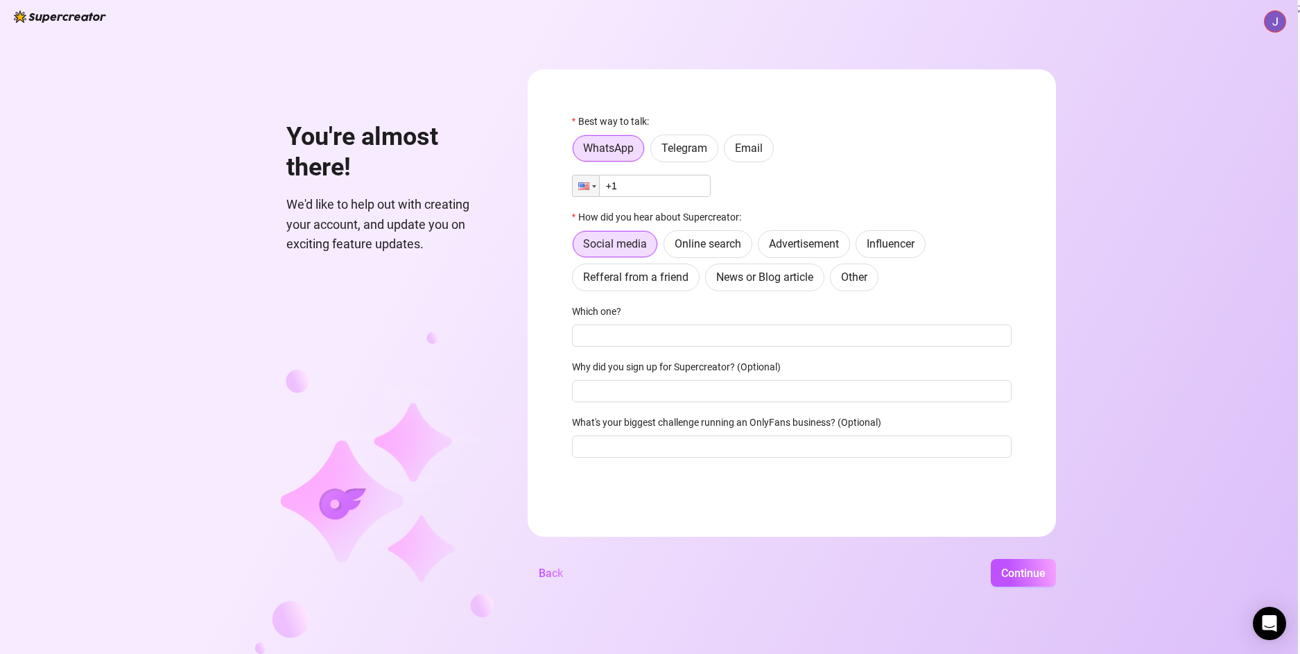  Describe the element at coordinates (708, 243) in the screenshot. I see `span: Online search` at that location.